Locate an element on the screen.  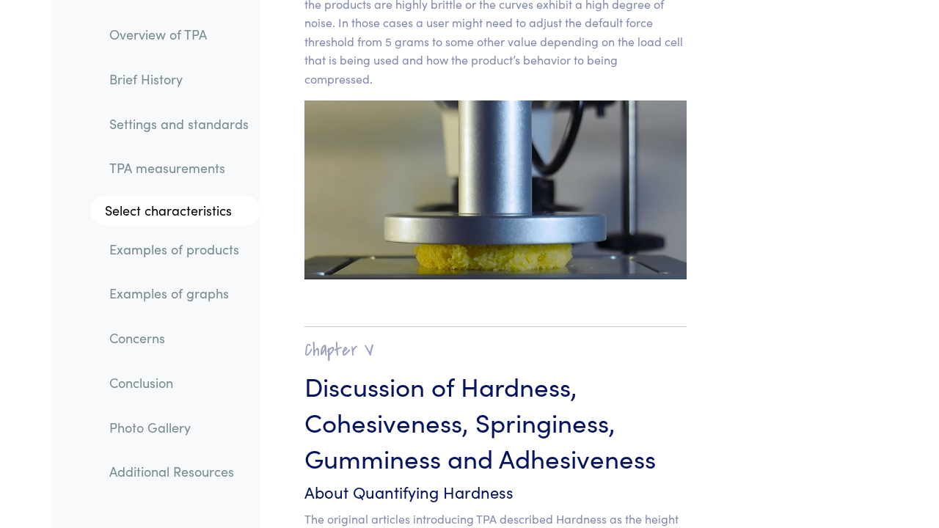
a: Examples of products is located at coordinates (179, 249).